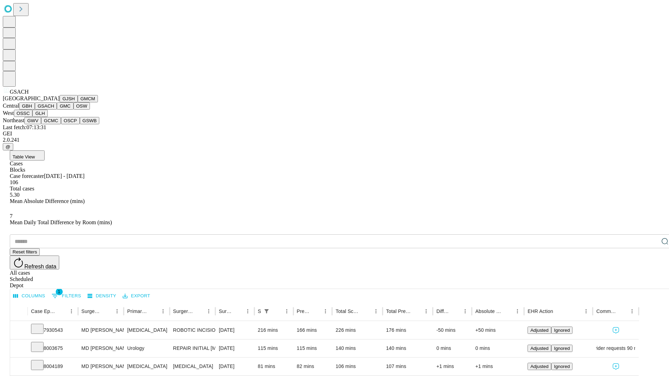  I want to click on button: Adjusted, so click(539, 348).